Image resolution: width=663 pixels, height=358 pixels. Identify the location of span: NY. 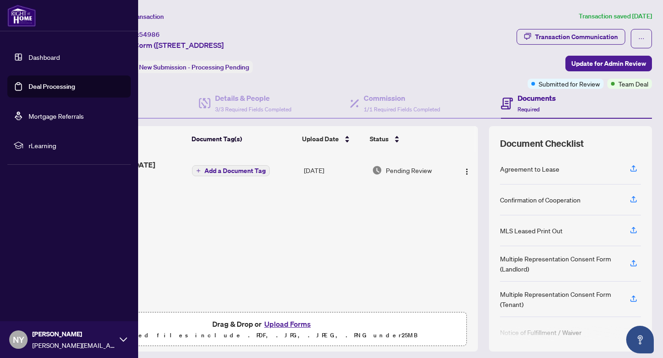
(18, 340).